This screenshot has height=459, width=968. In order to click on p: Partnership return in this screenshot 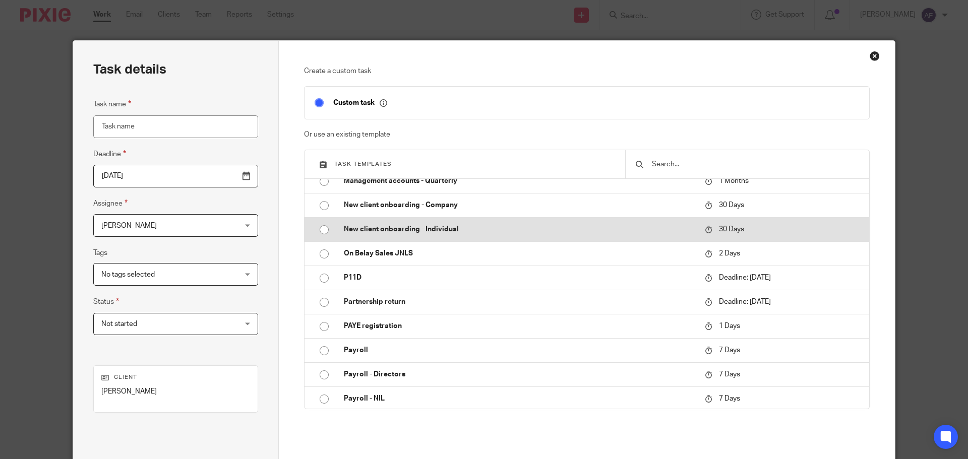, I will do `click(519, 302)`.